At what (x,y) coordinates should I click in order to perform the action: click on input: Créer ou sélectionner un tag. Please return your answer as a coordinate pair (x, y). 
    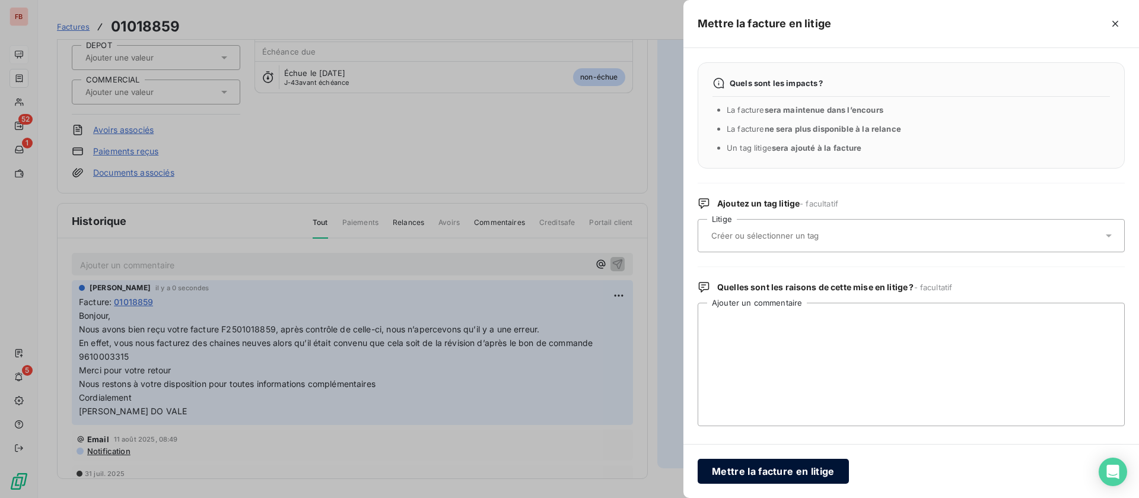
    Looking at the image, I should click on (796, 236).